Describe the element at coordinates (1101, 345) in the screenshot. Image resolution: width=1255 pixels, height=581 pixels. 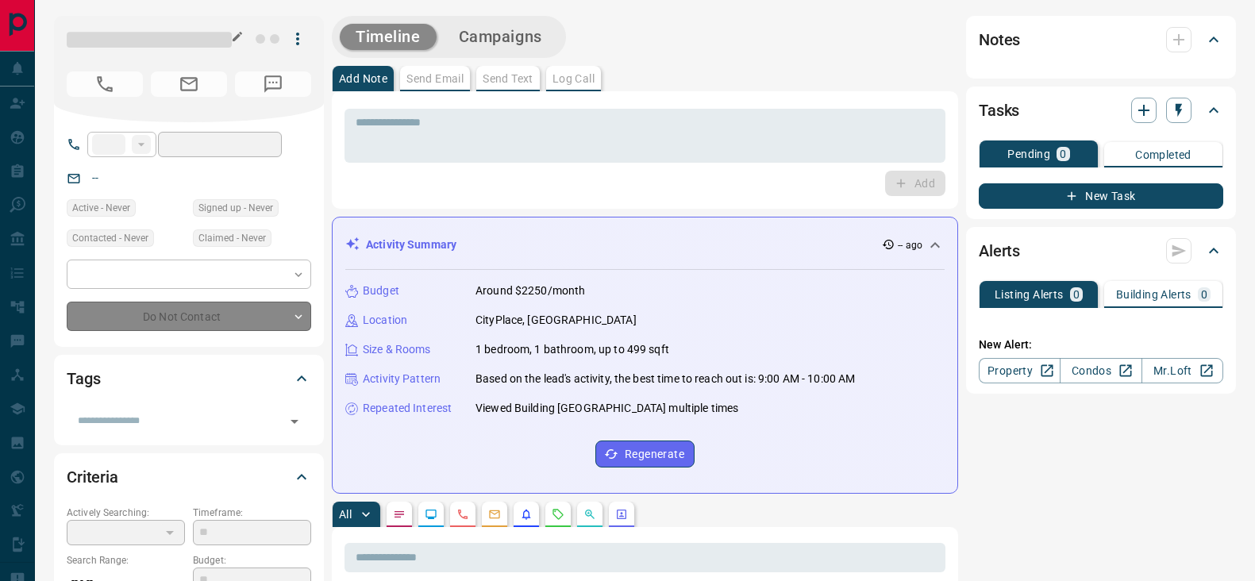
I see `p: New Alert:` at that location.